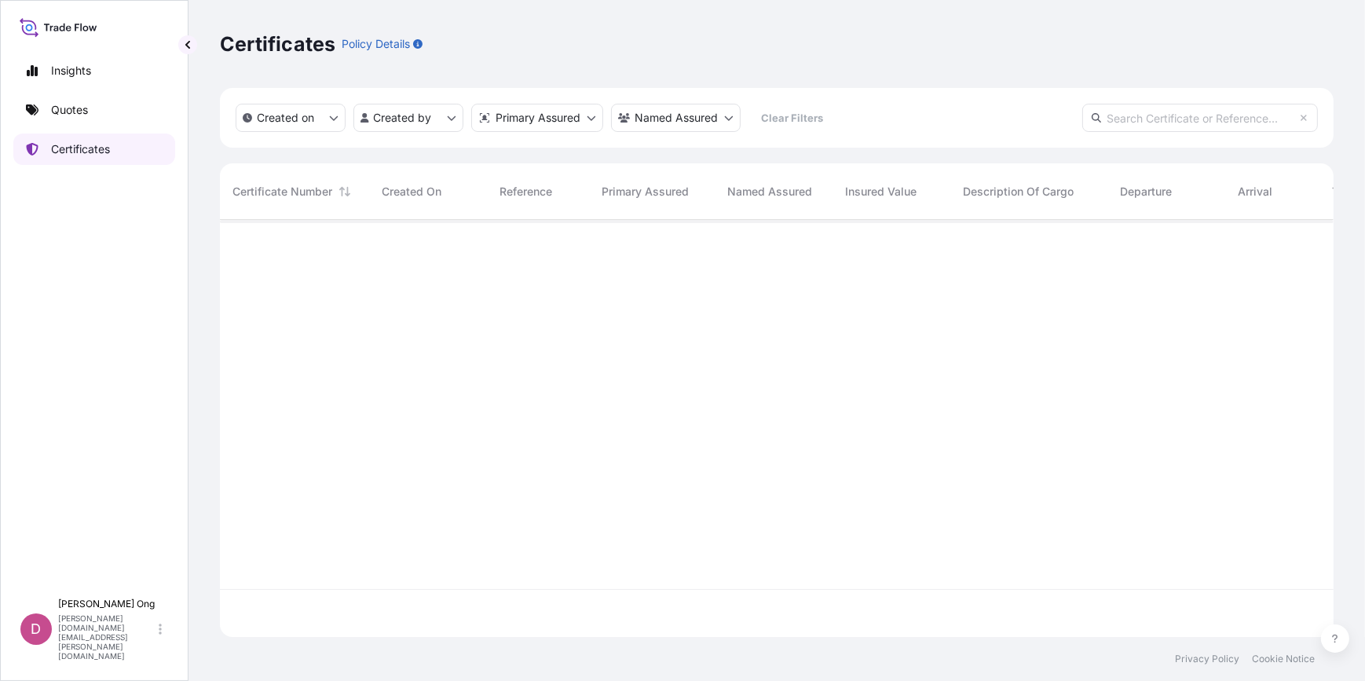  Describe the element at coordinates (793, 118) in the screenshot. I see `p: Clear Filters` at that location.